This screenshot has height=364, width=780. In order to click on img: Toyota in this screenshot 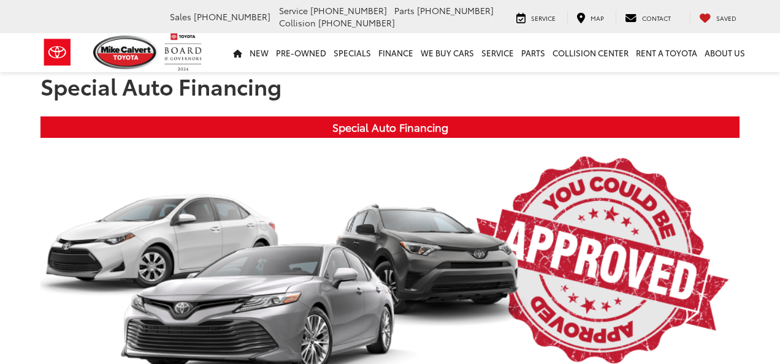, I will do `click(57, 52)`.